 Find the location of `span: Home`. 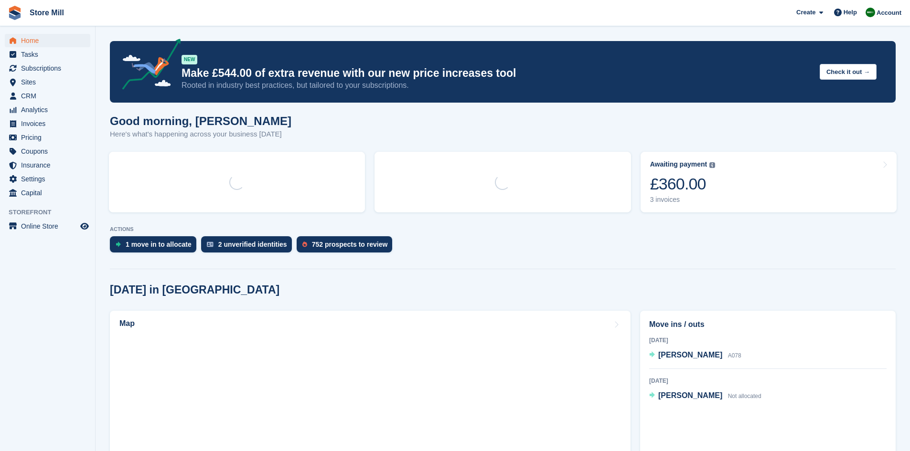

span: Home is located at coordinates (50, 41).